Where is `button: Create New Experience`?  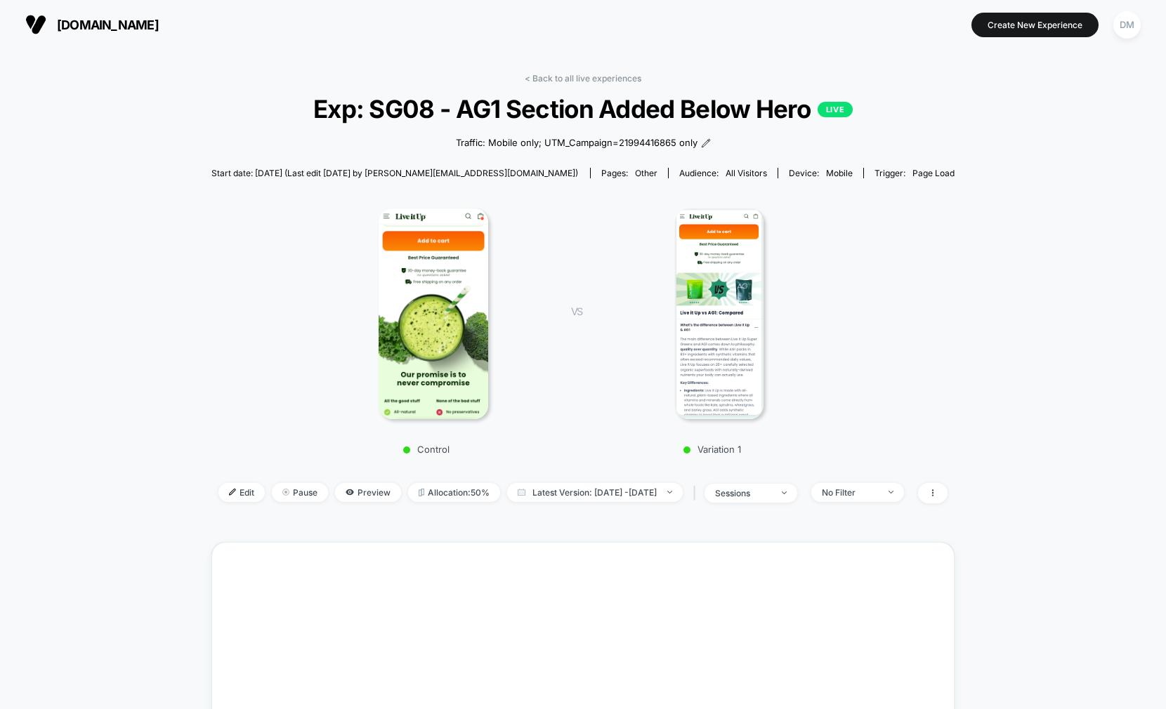
button: Create New Experience is located at coordinates (1035, 25).